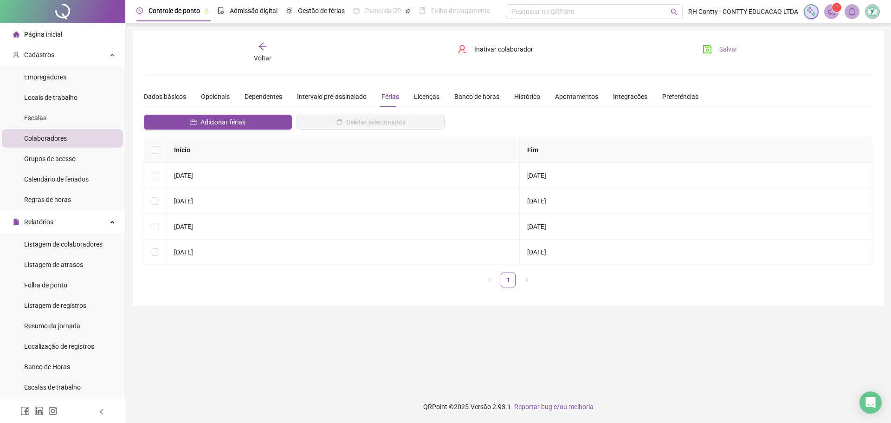 The image size is (891, 423). What do you see at coordinates (836, 7) in the screenshot?
I see `sup: 1` at bounding box center [836, 7].